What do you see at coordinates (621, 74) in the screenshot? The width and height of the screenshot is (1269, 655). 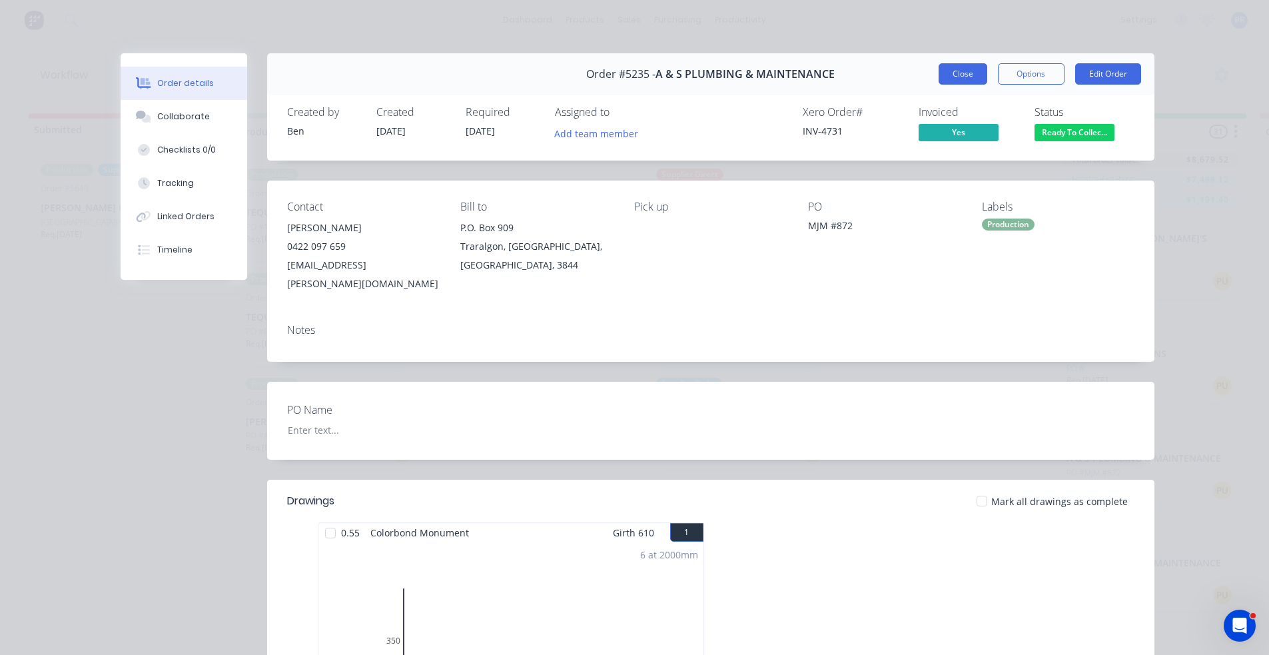 I see `span: Order #5235 -` at bounding box center [621, 74].